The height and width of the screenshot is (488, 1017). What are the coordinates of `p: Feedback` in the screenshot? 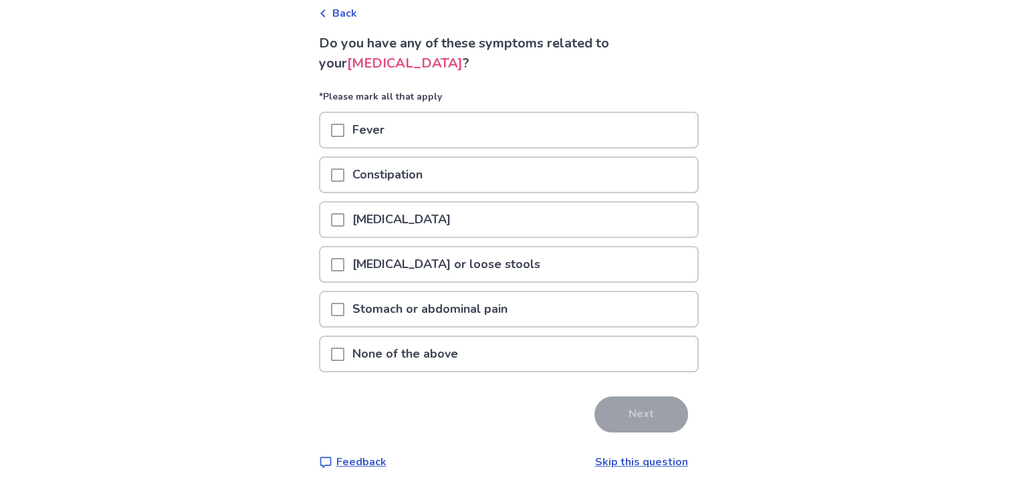 It's located at (361, 462).